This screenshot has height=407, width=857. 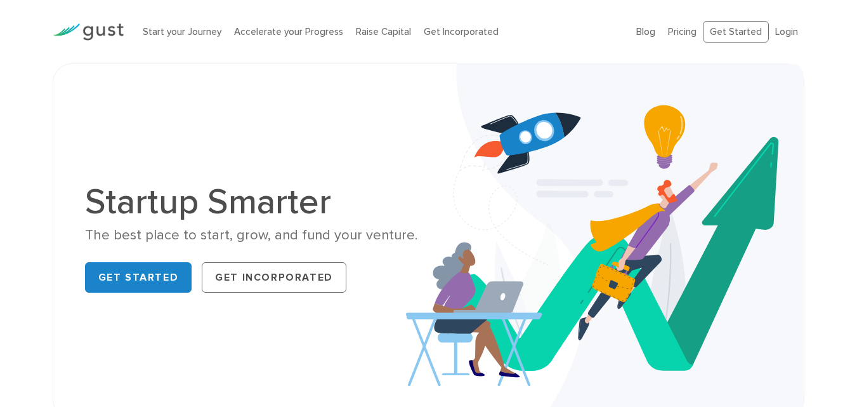 I want to click on h1: Startup Smarter, so click(x=252, y=202).